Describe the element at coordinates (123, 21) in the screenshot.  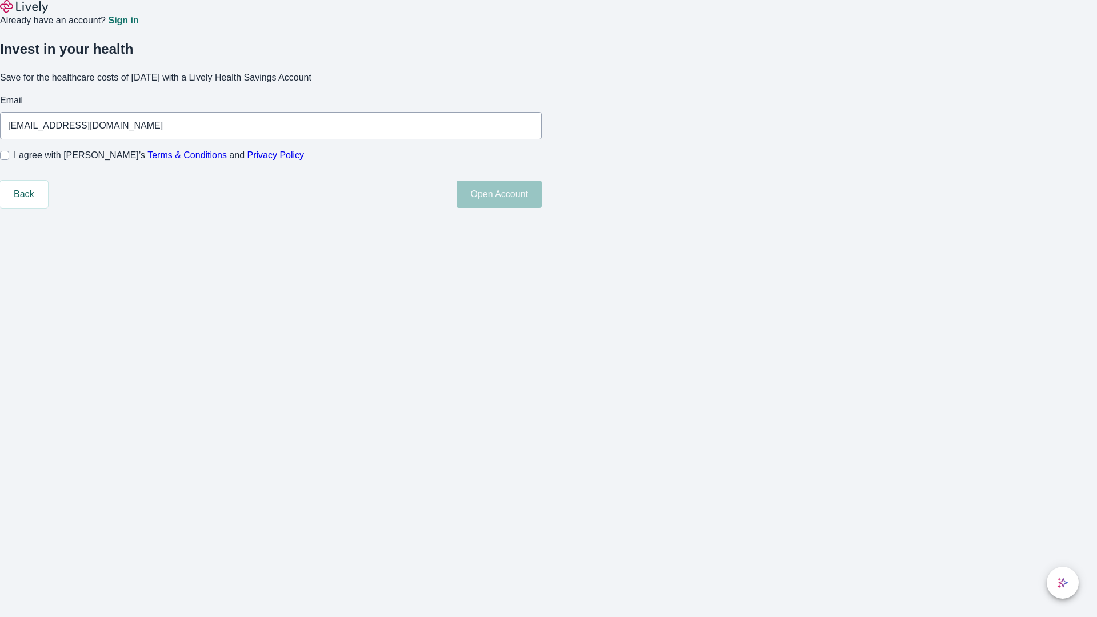
I see `div: Sign in` at that location.